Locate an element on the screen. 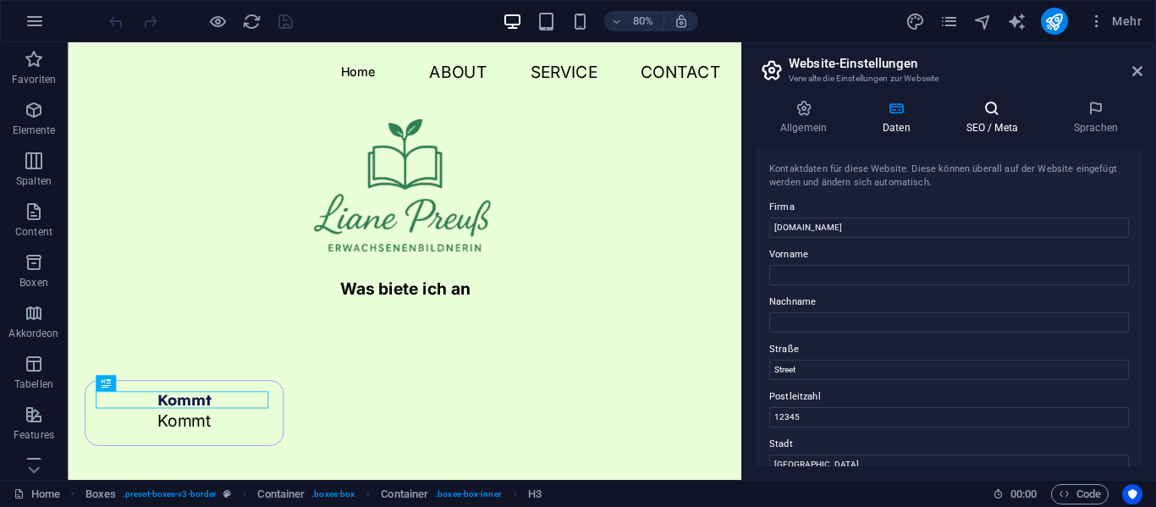 The height and width of the screenshot is (507, 1156). h2: Website-Einstellungen is located at coordinates (965, 63).